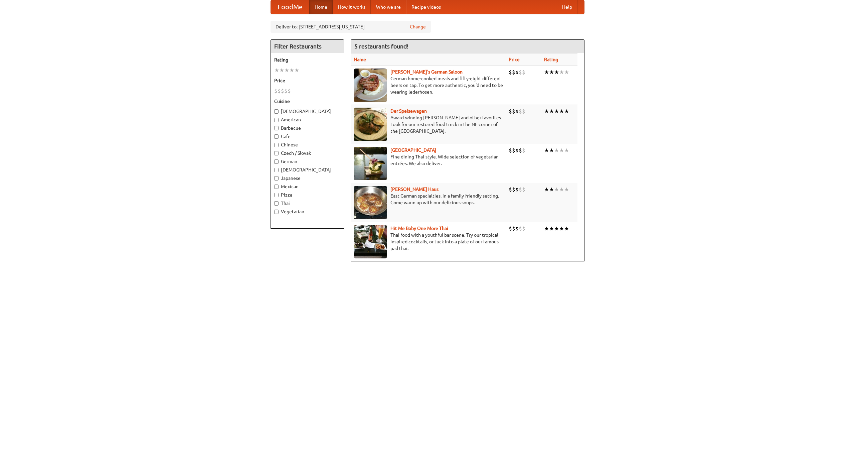 This screenshot has height=473, width=855. Describe the element at coordinates (409, 111) in the screenshot. I see `a: Der Speisewagen` at that location.